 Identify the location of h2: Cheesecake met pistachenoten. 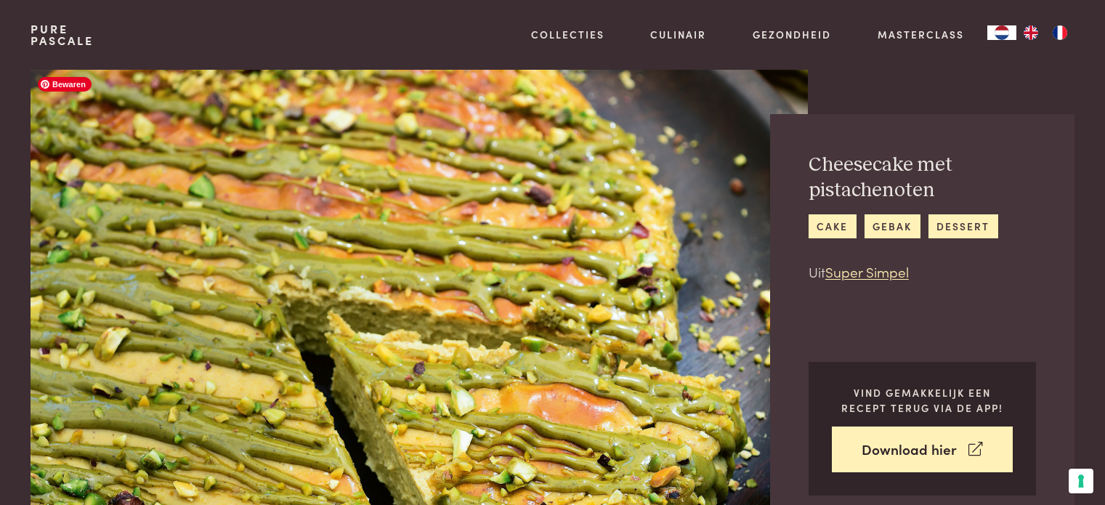
(922, 177).